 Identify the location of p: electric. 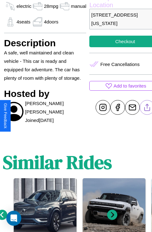
(24, 6).